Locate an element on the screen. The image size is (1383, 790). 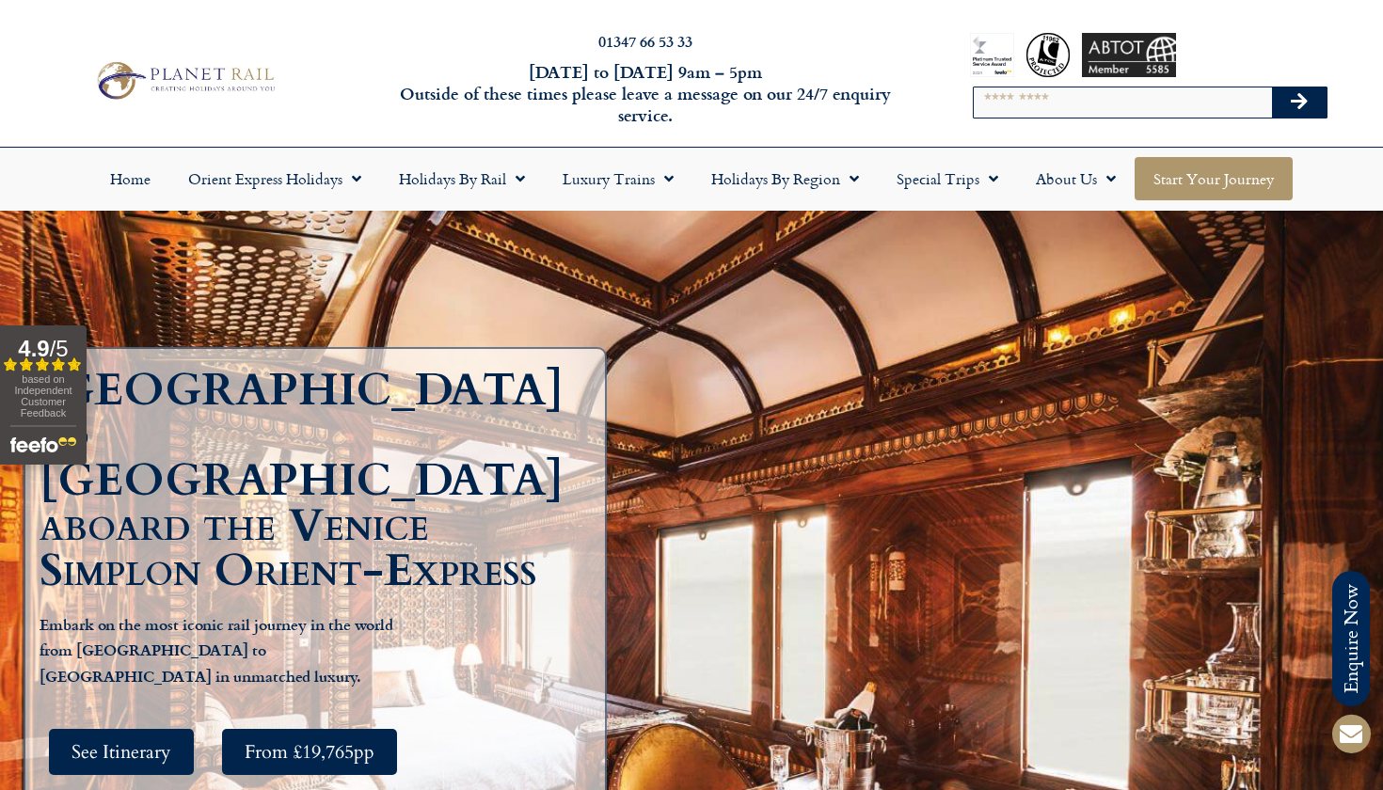
a: Orient Express Holidays is located at coordinates (275, 179).